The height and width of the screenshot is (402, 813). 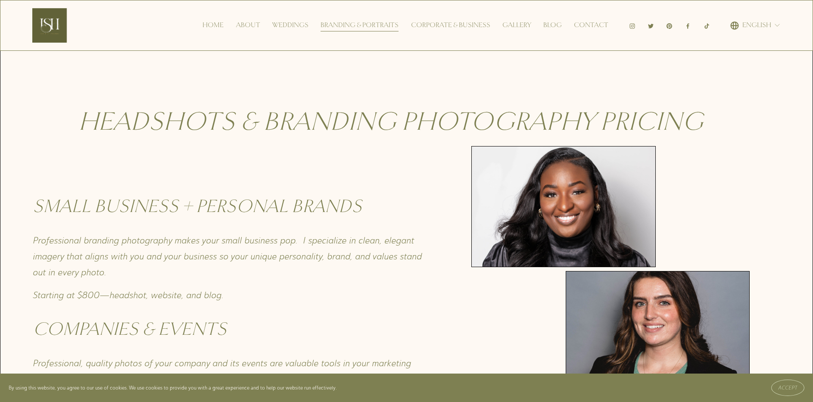 What do you see at coordinates (517, 25) in the screenshot?
I see `a: Gallery` at bounding box center [517, 25].